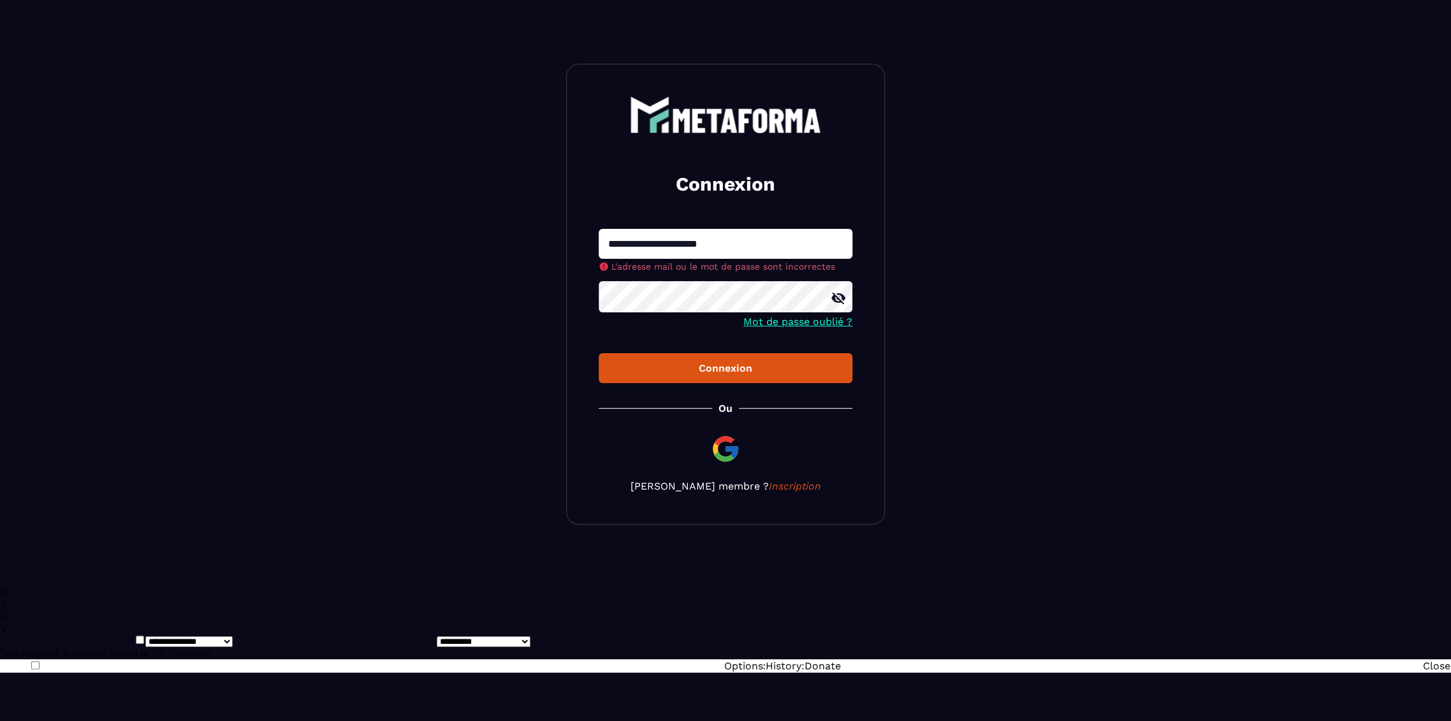  I want to click on span: Close, so click(1437, 666).